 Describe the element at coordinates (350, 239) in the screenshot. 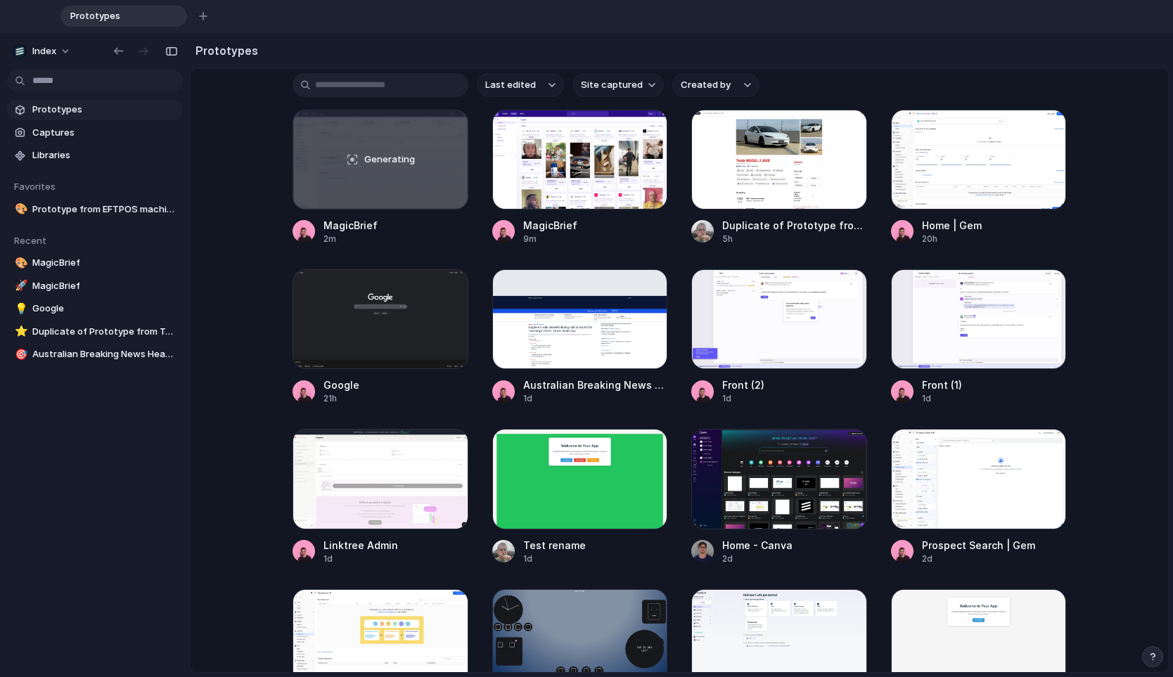

I see `div: 2m` at that location.